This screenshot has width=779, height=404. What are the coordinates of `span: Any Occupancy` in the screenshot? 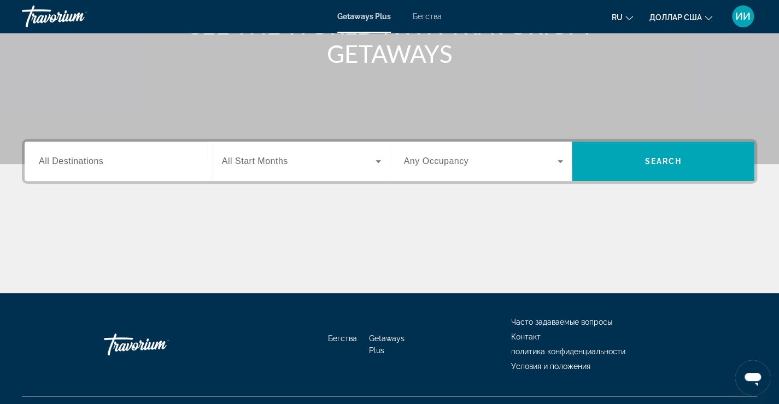 It's located at (436, 161).